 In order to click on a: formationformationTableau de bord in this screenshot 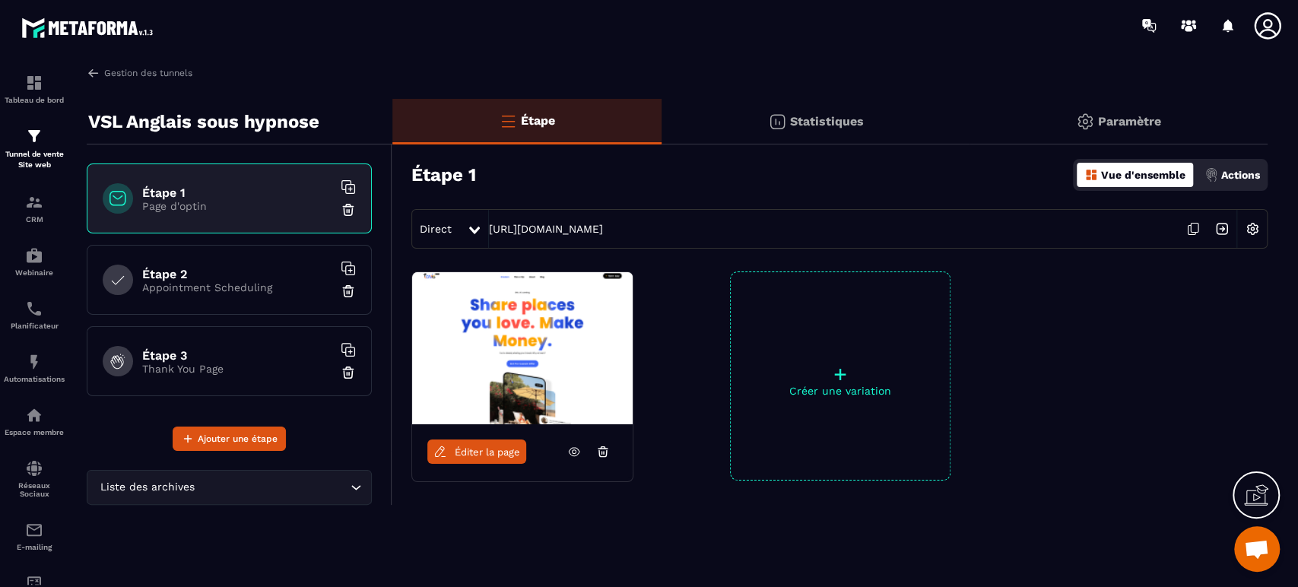, I will do `click(34, 89)`.